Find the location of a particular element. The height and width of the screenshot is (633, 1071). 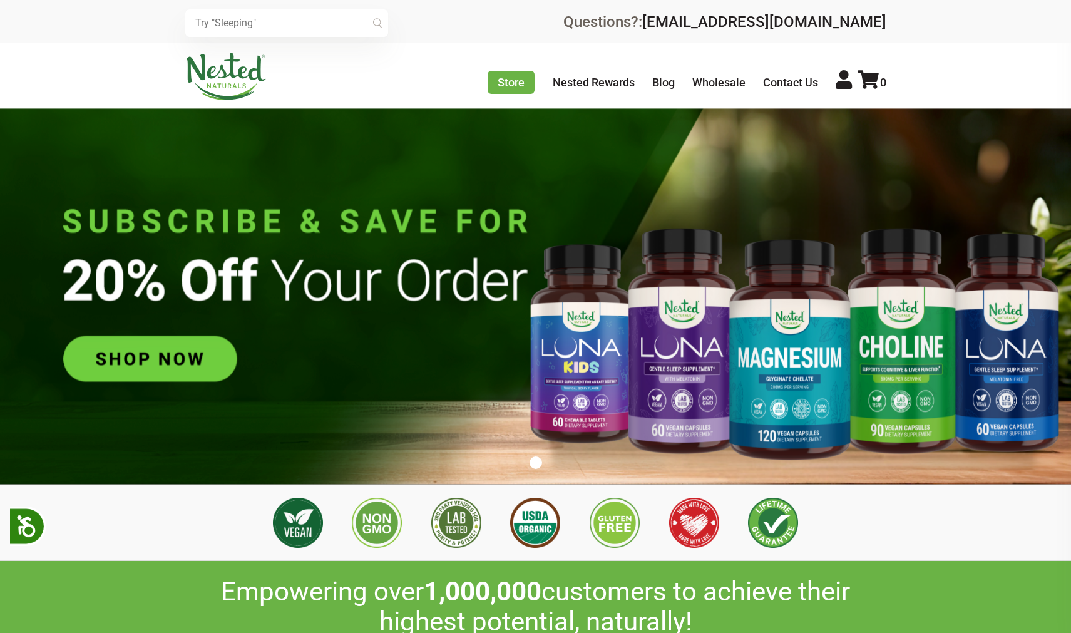

span: 1,000,000 is located at coordinates (482, 591).